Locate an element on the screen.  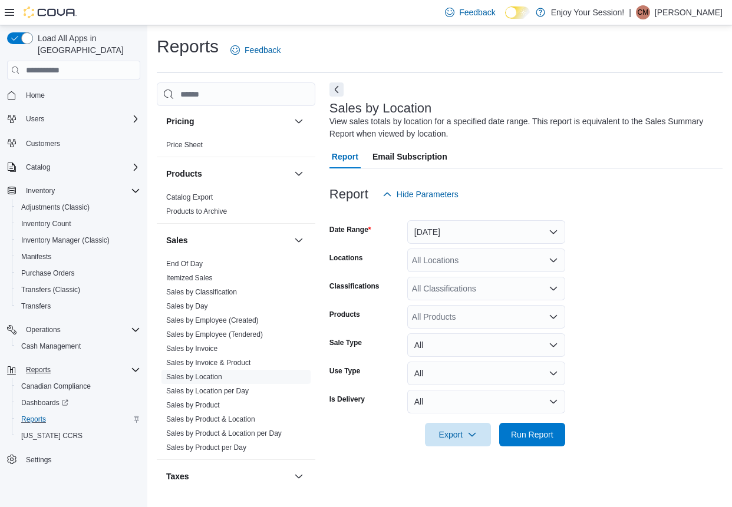
button: Sales is located at coordinates (299, 240).